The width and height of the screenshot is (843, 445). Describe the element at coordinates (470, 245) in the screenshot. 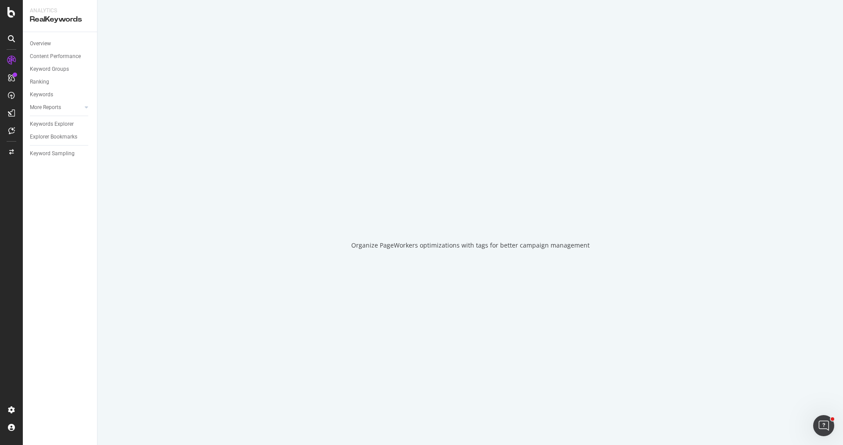

I see `div: Organize PageWorkers optimizations with tags for better campaign management` at that location.